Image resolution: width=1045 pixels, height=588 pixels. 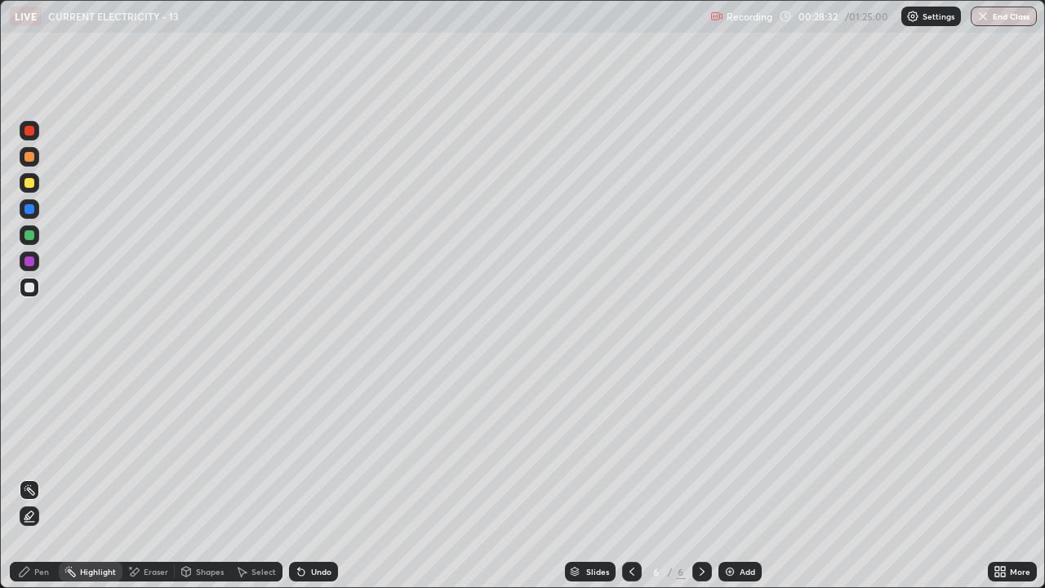 What do you see at coordinates (750, 16) in the screenshot?
I see `p: Recording` at bounding box center [750, 16].